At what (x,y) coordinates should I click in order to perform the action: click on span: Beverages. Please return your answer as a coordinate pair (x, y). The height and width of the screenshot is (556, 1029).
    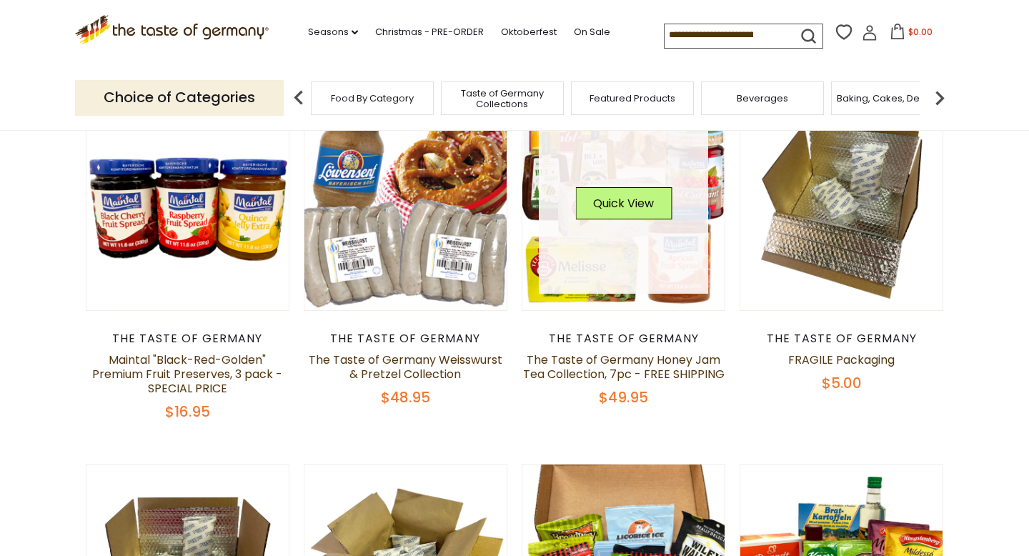
    Looking at the image, I should click on (763, 98).